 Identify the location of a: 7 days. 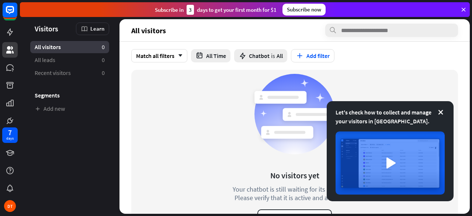
(10, 135).